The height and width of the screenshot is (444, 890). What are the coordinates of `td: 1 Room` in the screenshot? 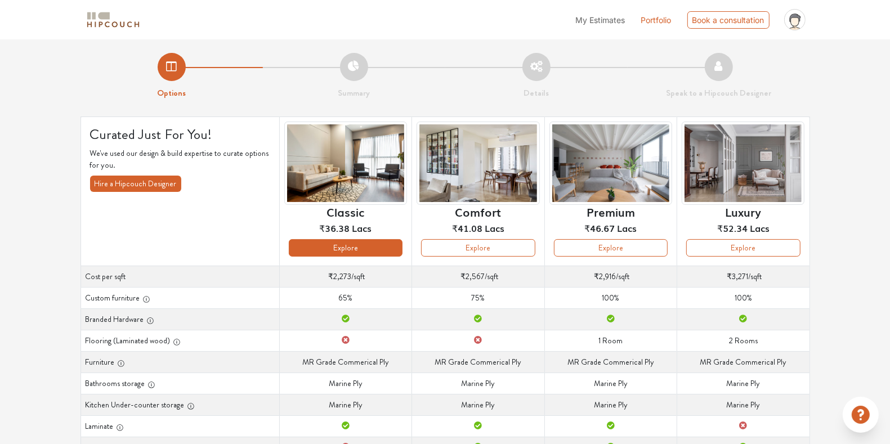 It's located at (610, 341).